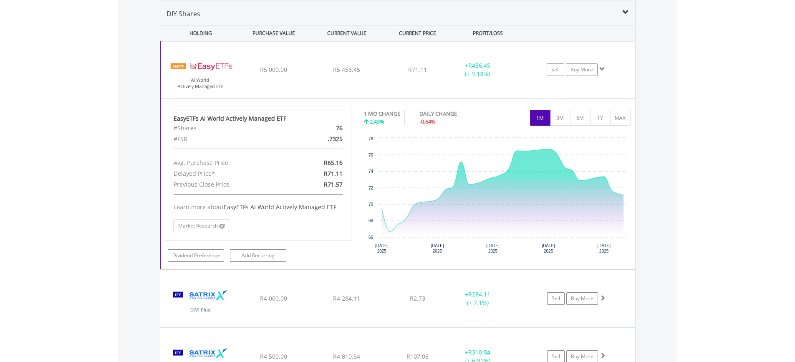 This screenshot has width=795, height=362. I want to click on div: CURRENT PRICE, so click(417, 33).